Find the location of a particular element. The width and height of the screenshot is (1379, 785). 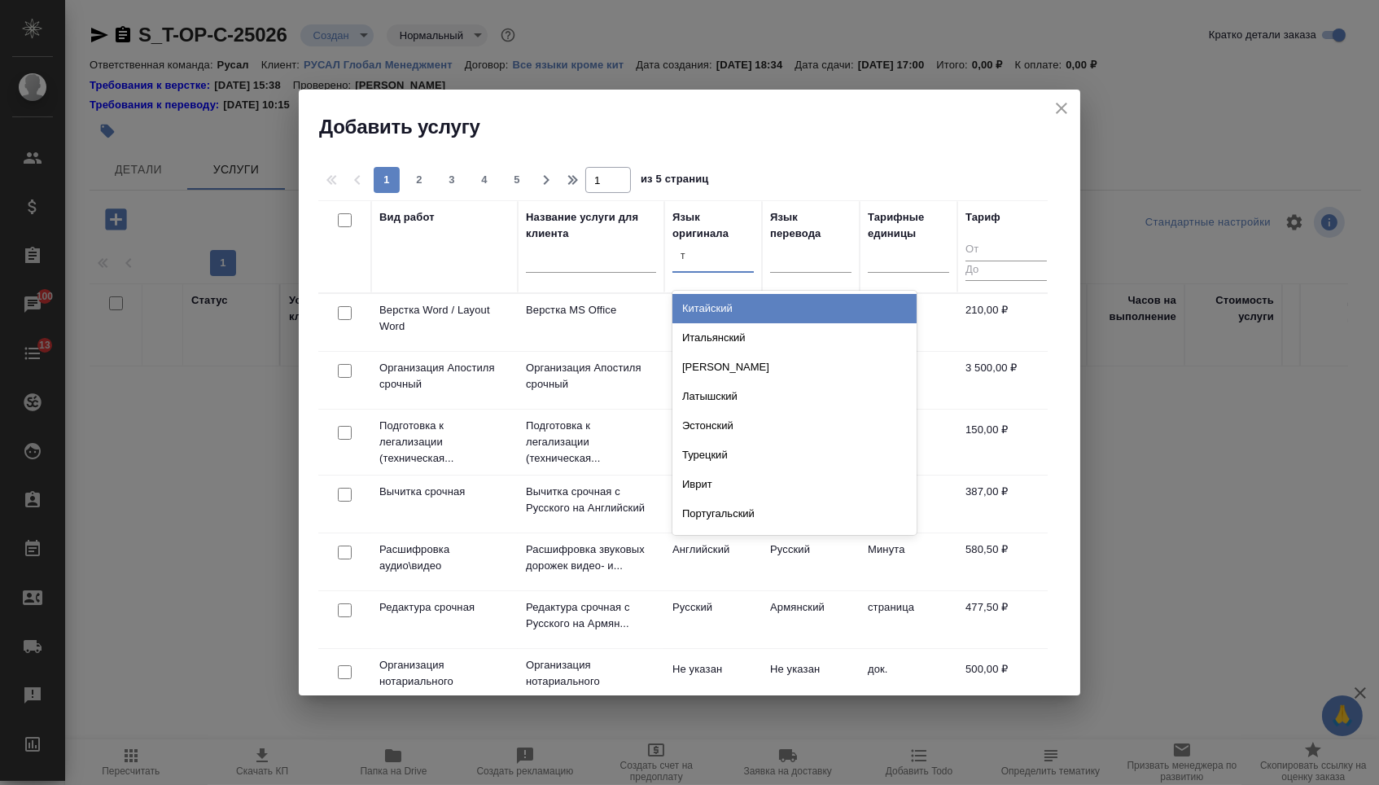

td: 387,00 ₽ is located at coordinates (1006, 504).